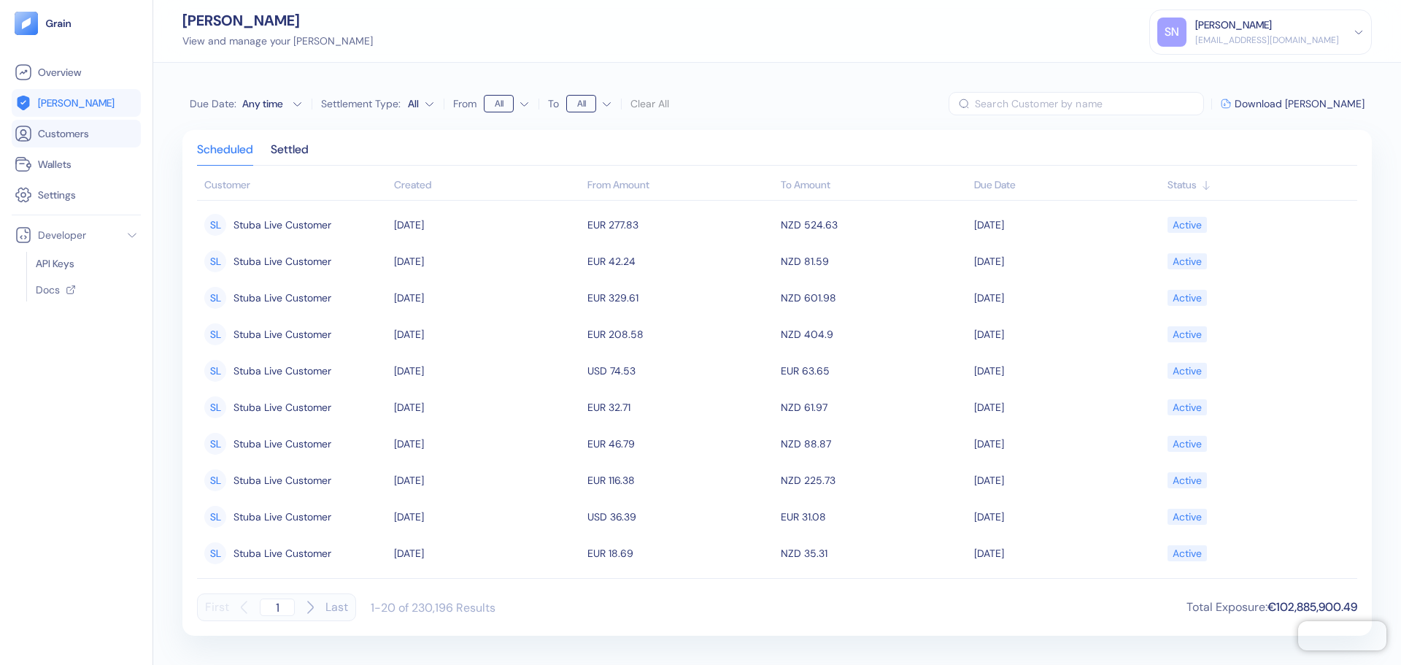 Image resolution: width=1401 pixels, height=665 pixels. Describe the element at coordinates (680, 261) in the screenshot. I see `td: EUR 42.24` at that location.